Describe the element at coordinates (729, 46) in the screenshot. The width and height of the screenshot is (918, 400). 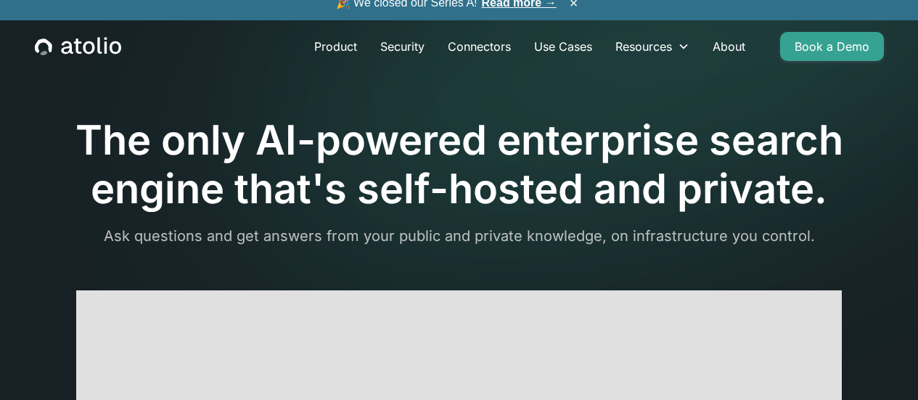
I see `a: About` at that location.